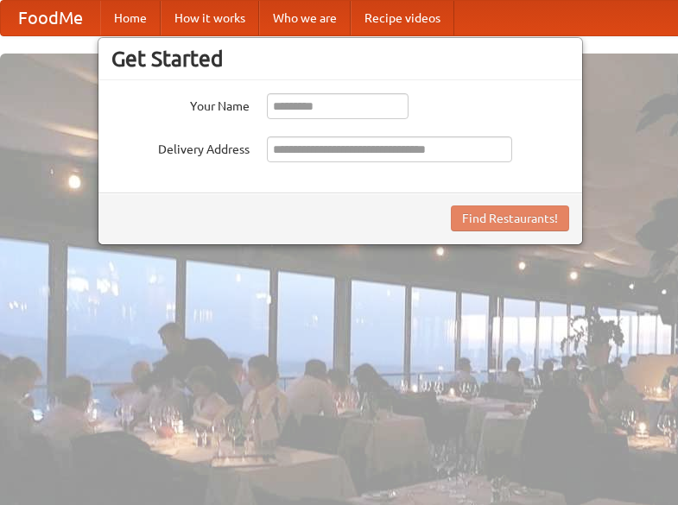 The image size is (678, 505). Describe the element at coordinates (130, 18) in the screenshot. I see `a: Home` at that location.